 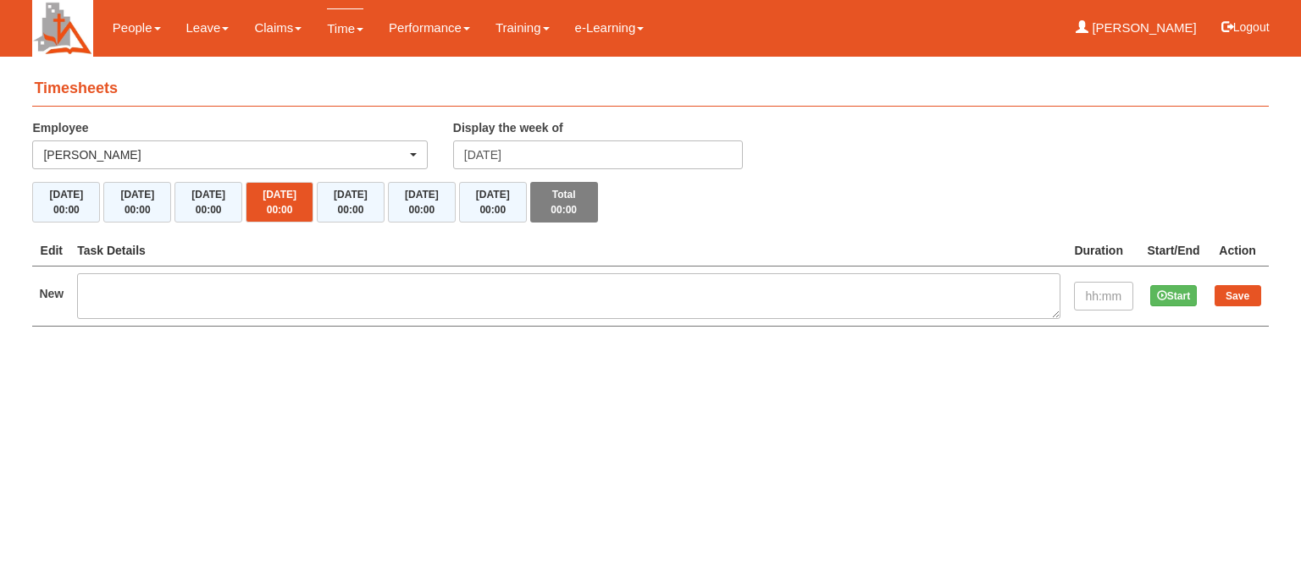 What do you see at coordinates (1173, 296) in the screenshot?
I see `button: Start` at bounding box center [1173, 296].